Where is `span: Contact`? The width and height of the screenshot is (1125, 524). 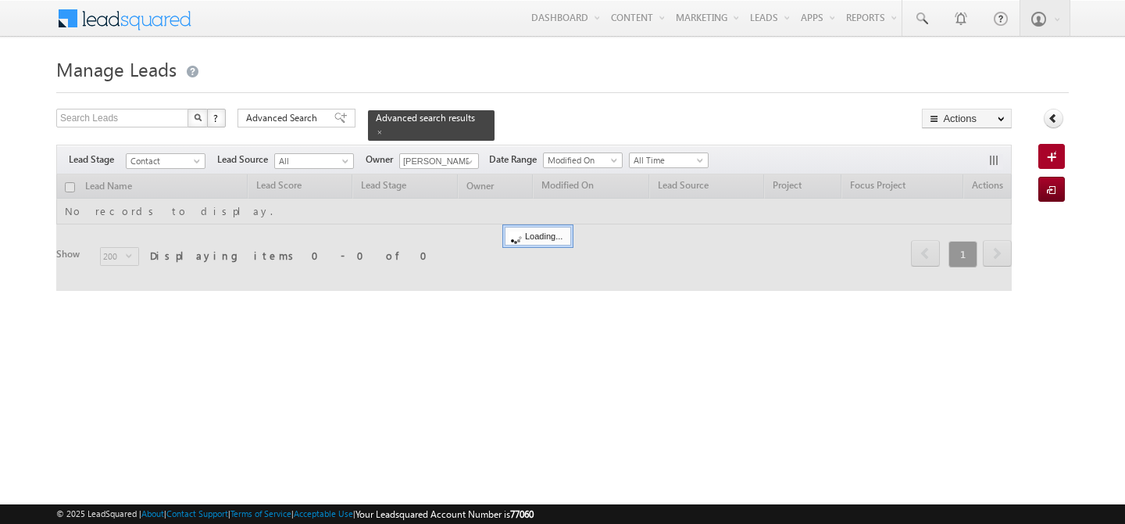
span: Contact is located at coordinates (163, 161).